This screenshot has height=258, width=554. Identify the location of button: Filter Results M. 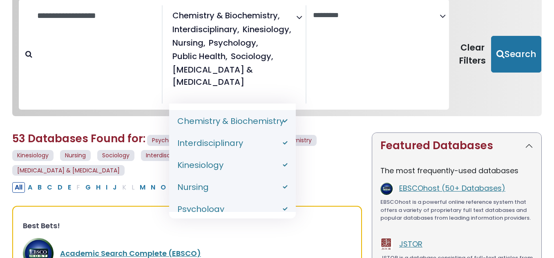
(143, 188).